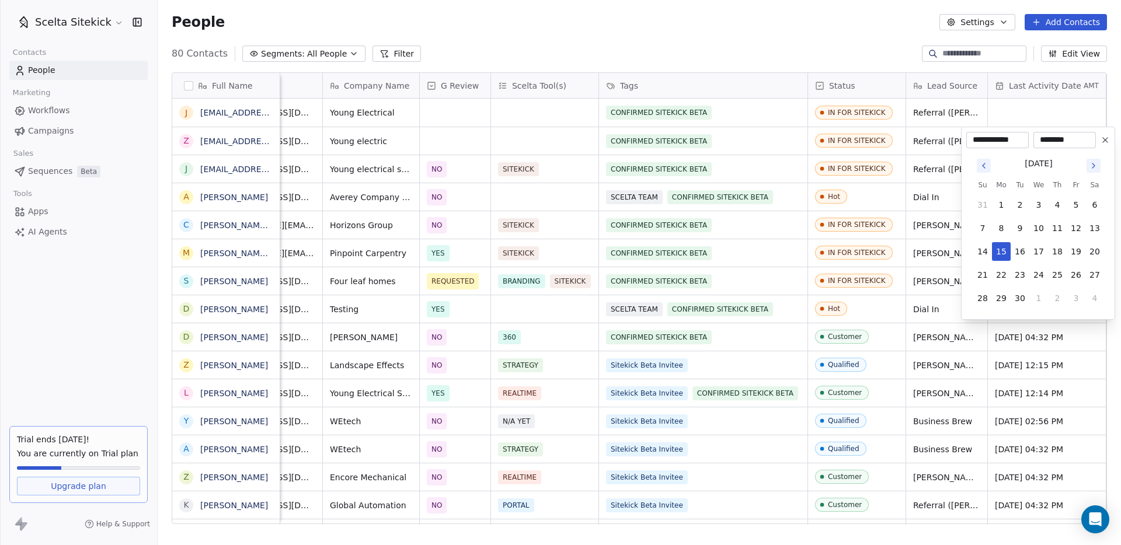 This screenshot has width=1121, height=545. What do you see at coordinates (1057, 185) in the screenshot?
I see `th: Thursday` at bounding box center [1057, 185].